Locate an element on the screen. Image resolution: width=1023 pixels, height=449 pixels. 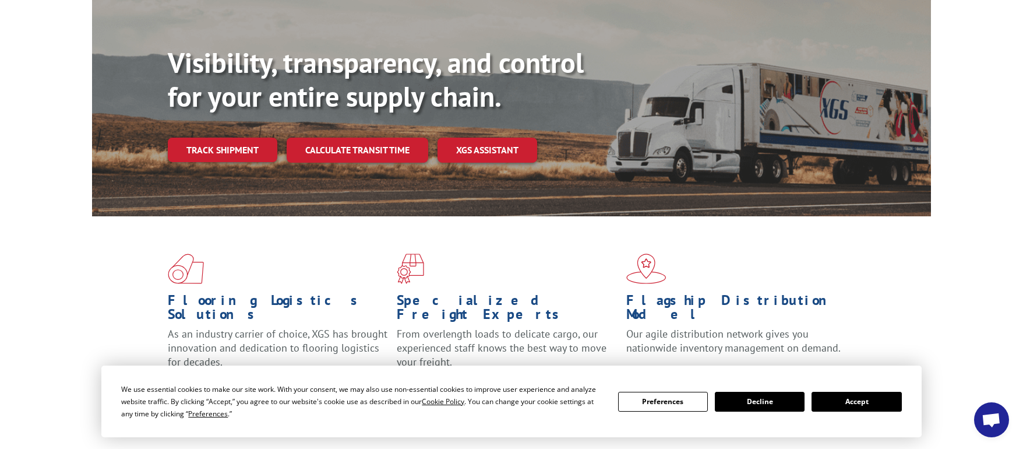
h1: Flagship Distribution Model is located at coordinates (736, 310).